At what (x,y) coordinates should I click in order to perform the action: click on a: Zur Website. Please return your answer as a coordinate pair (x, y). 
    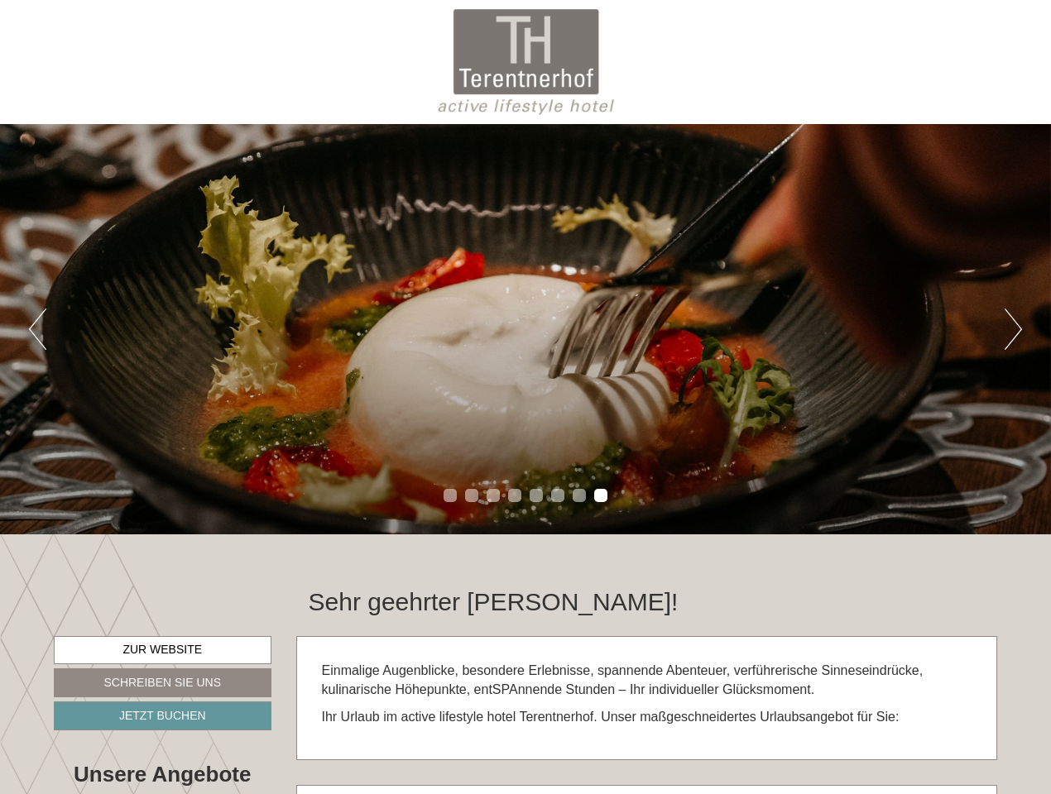
    Looking at the image, I should click on (162, 650).